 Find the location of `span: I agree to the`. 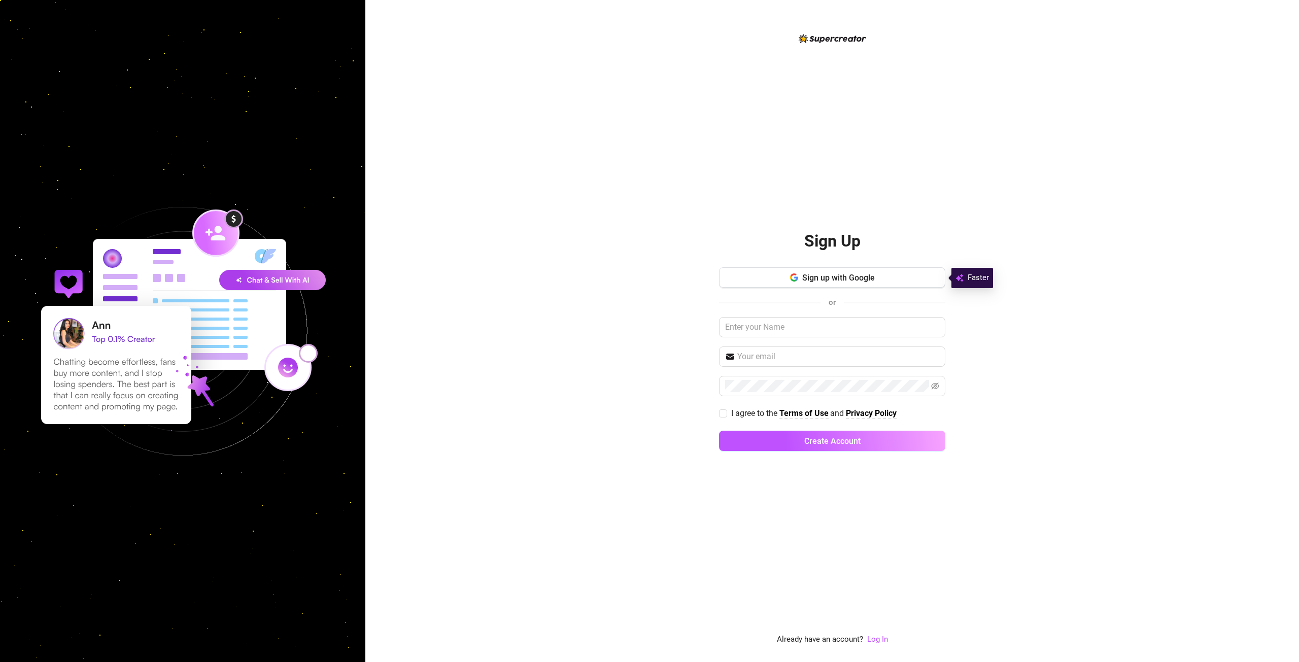

span: I agree to the is located at coordinates (755, 413).